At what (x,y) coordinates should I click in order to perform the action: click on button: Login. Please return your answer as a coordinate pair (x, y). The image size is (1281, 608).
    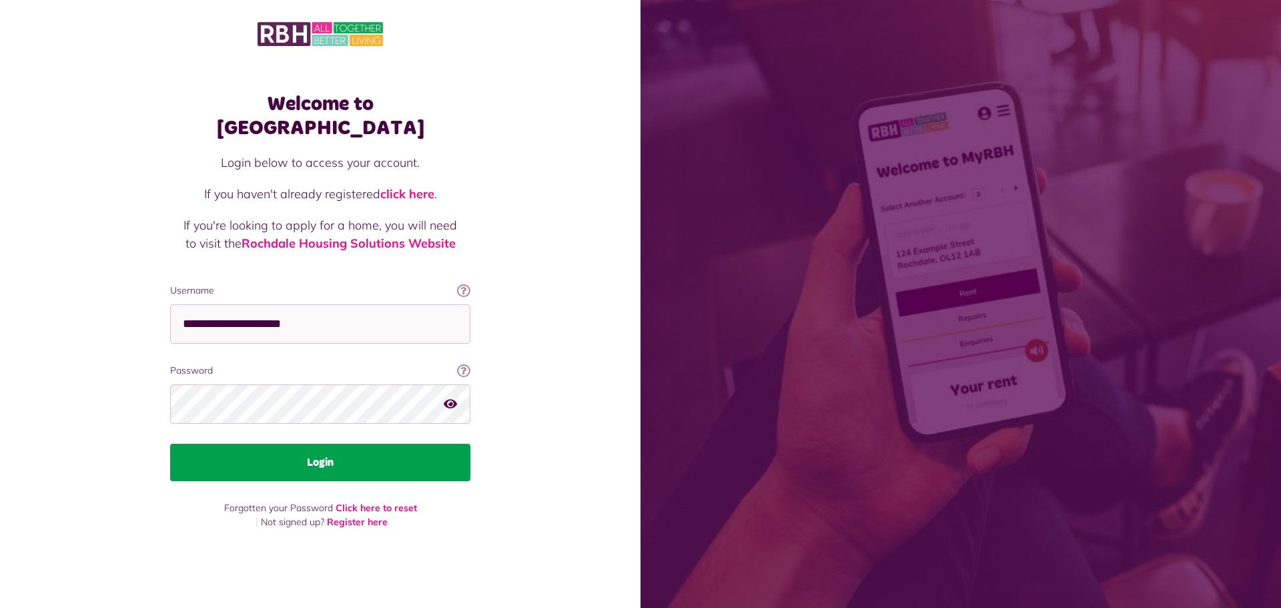
    Looking at the image, I should click on (320, 462).